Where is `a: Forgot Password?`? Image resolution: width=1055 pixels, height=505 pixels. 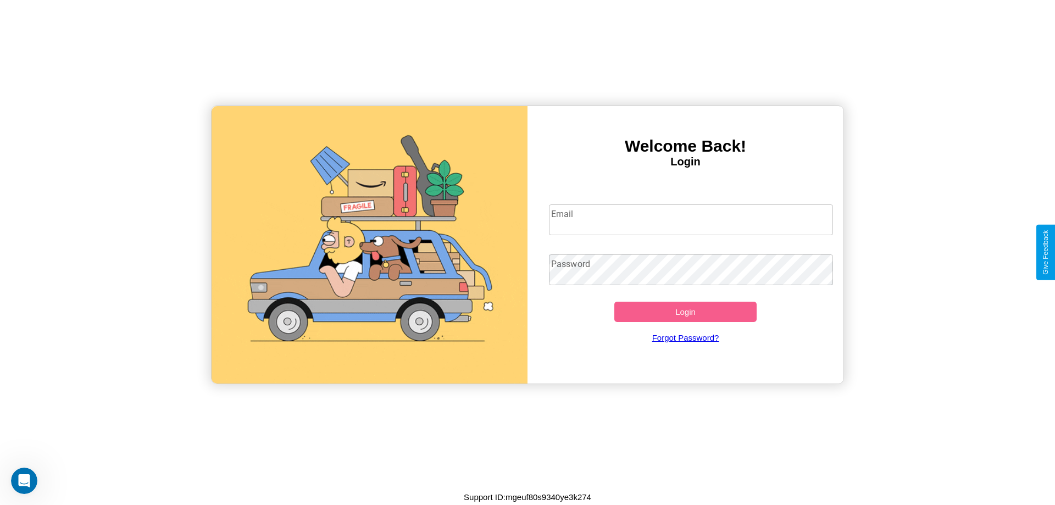
a: Forgot Password? is located at coordinates (686, 337).